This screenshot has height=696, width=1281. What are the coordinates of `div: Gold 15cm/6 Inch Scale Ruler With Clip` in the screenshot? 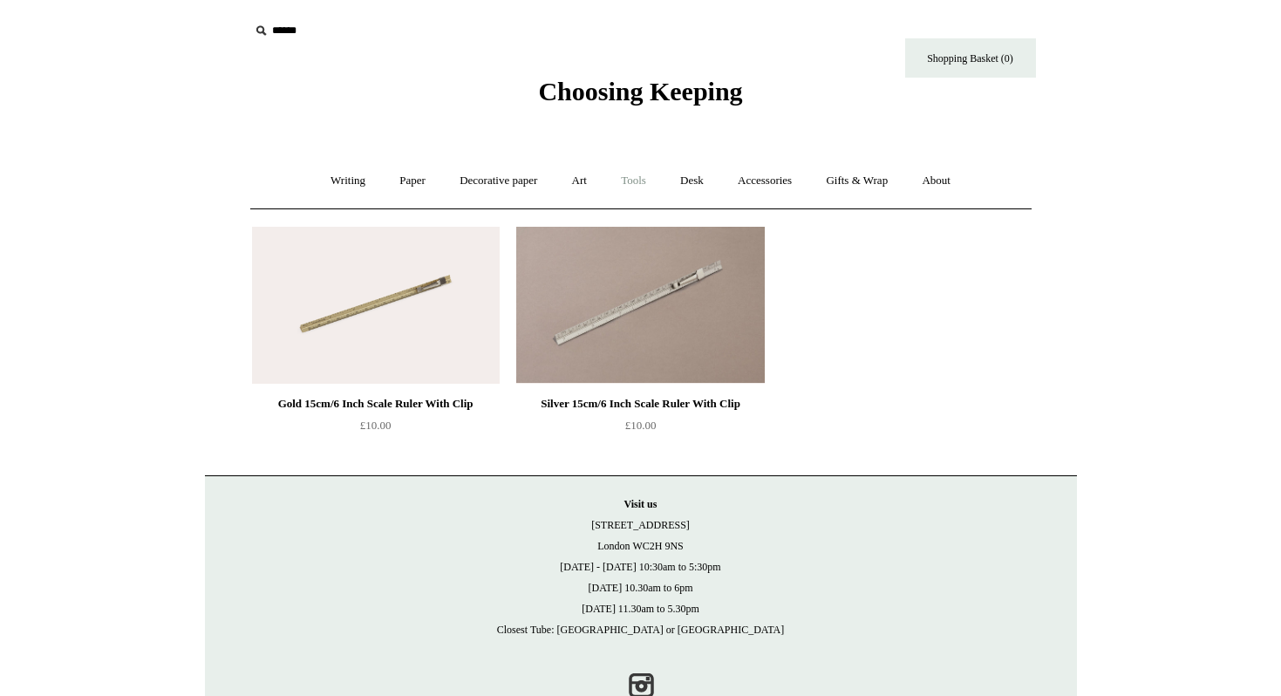 It's located at (376, 404).